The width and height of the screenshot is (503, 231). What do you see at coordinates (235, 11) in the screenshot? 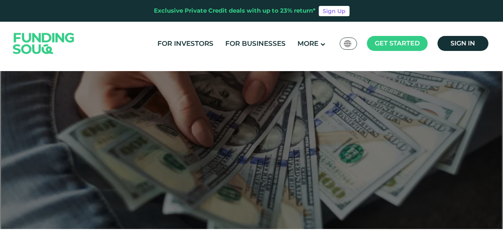
I see `div: Exclusive Private Credit deals with up to 23% return*` at bounding box center [235, 11].